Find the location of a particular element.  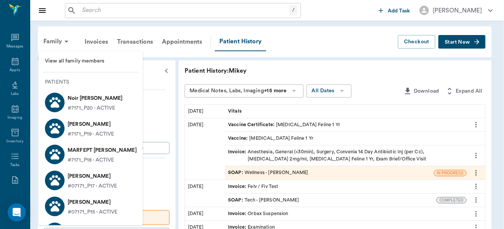

p: #7171_P18 - ACTIVE is located at coordinates (91, 160).